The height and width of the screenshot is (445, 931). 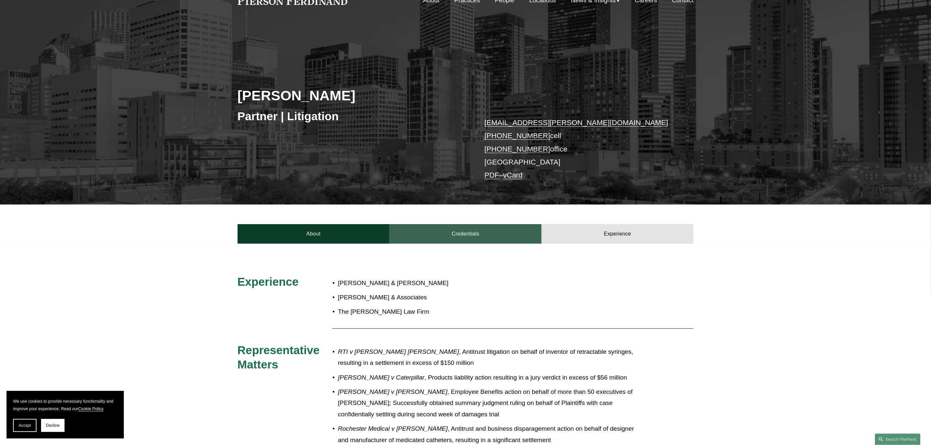 I want to click on a: Search this site, so click(x=898, y=439).